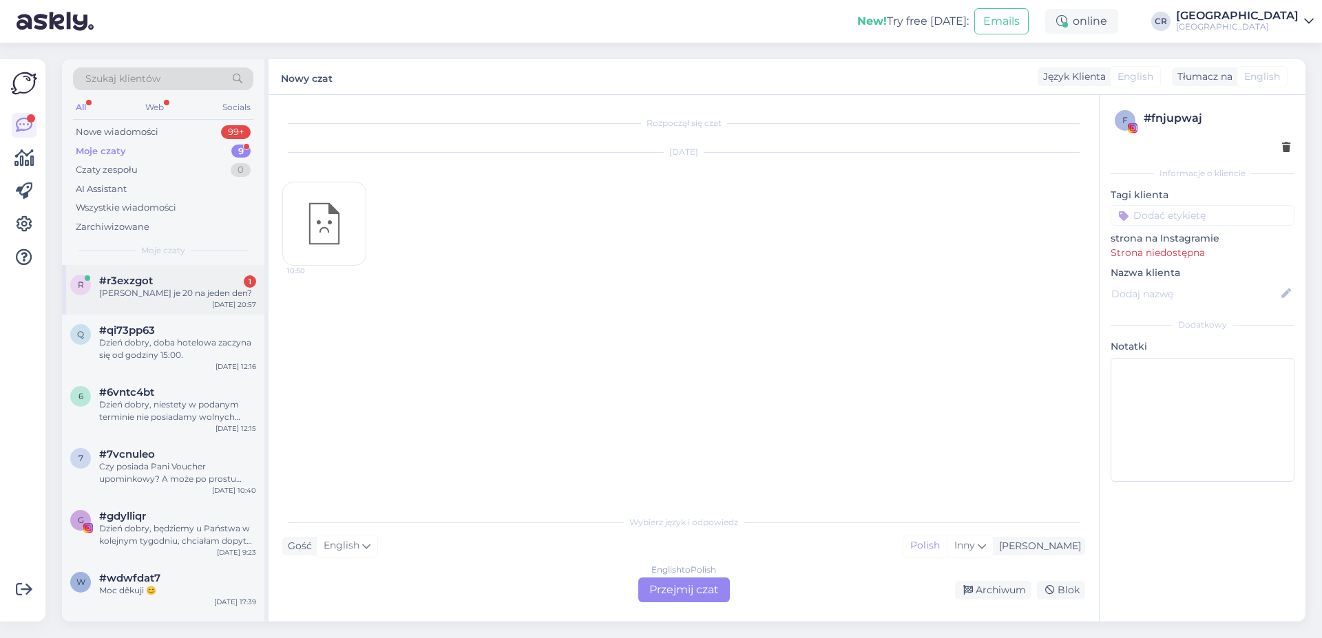 The width and height of the screenshot is (1322, 638). Describe the element at coordinates (81, 284) in the screenshot. I see `span: r` at that location.